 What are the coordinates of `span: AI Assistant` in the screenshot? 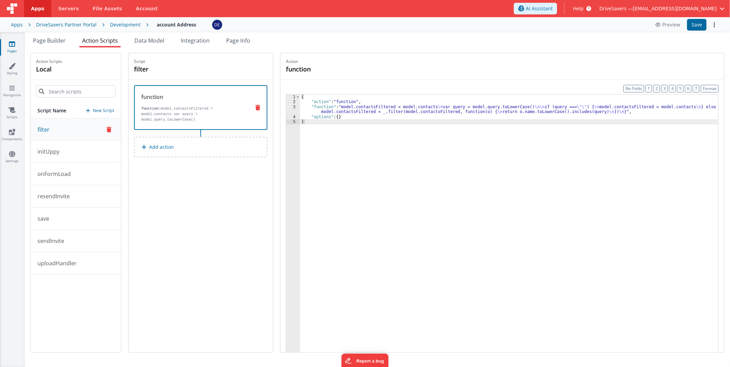 It's located at (539, 9).